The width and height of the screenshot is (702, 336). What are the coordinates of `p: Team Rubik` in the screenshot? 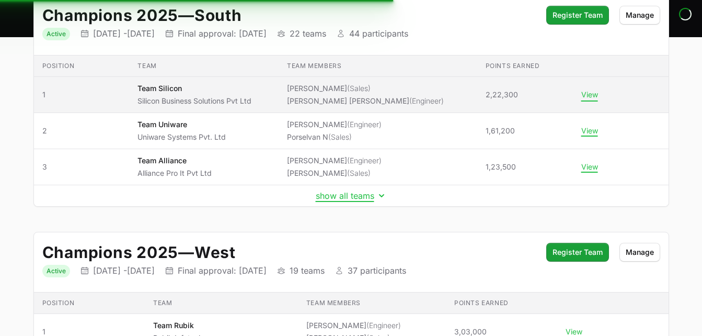 It's located at (178, 325).